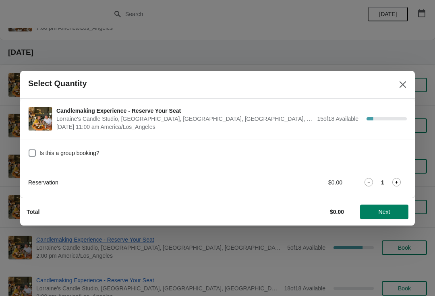 The width and height of the screenshot is (435, 296). What do you see at coordinates (69, 153) in the screenshot?
I see `span: Is this a group booking?` at bounding box center [69, 153].